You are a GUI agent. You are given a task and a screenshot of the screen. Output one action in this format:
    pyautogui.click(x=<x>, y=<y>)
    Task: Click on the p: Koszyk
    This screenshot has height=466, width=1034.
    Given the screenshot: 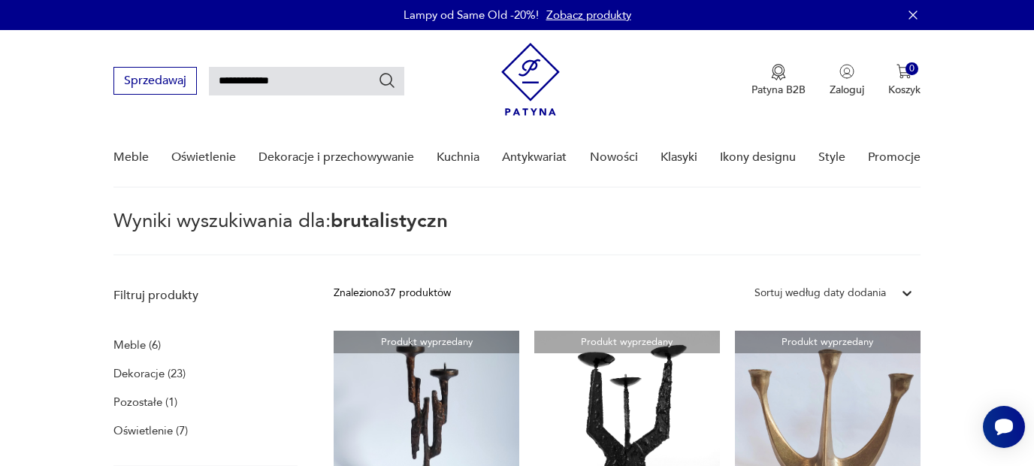 What is the action you would take?
    pyautogui.click(x=904, y=89)
    